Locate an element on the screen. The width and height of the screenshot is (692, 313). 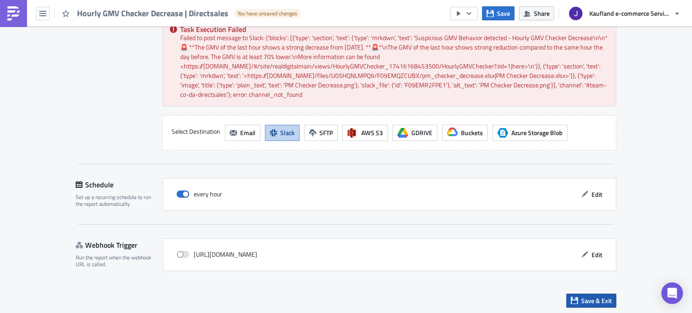
span: SFTP is located at coordinates (326, 132).